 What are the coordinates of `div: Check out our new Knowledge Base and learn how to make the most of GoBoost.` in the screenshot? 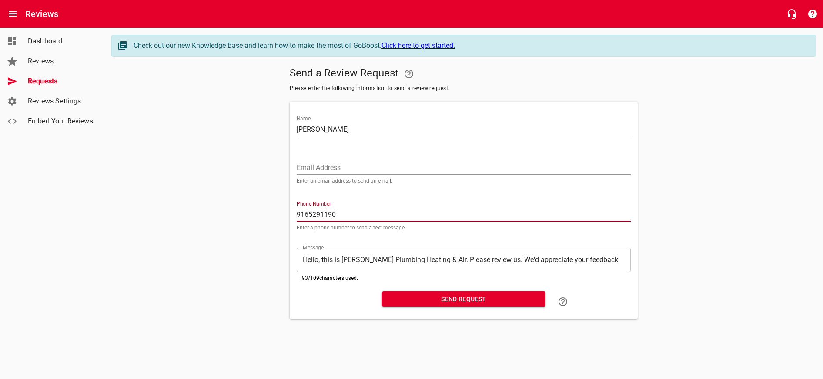 It's located at (470, 46).